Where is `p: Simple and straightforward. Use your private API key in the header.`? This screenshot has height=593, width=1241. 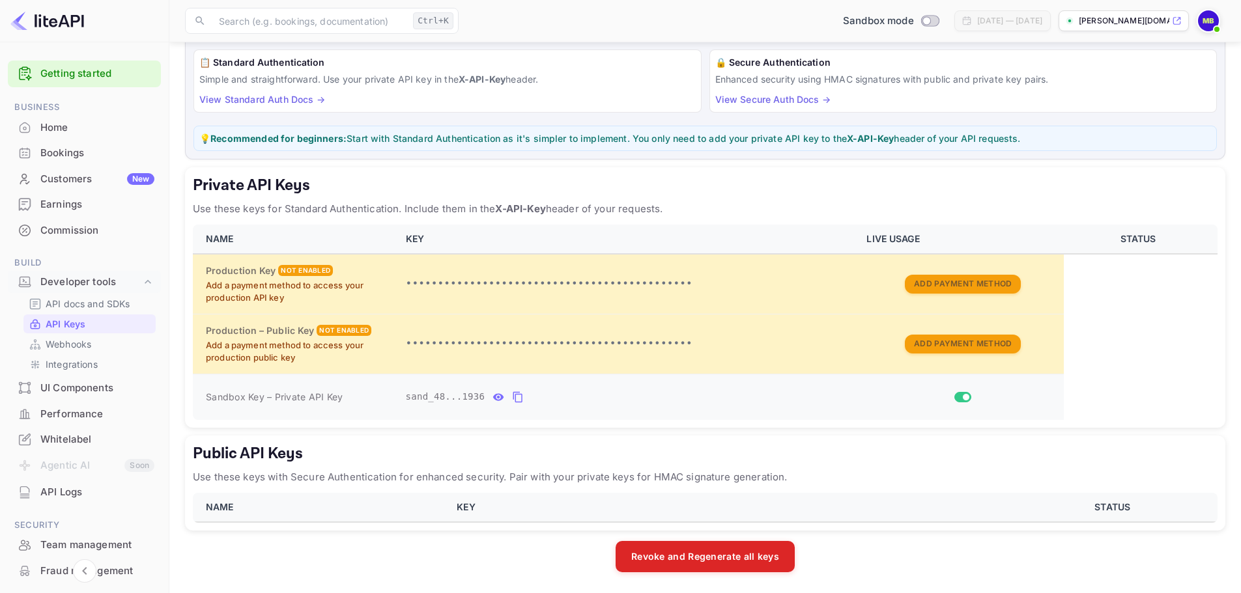
p: Simple and straightforward. Use your private API key in the header. is located at coordinates (447, 79).